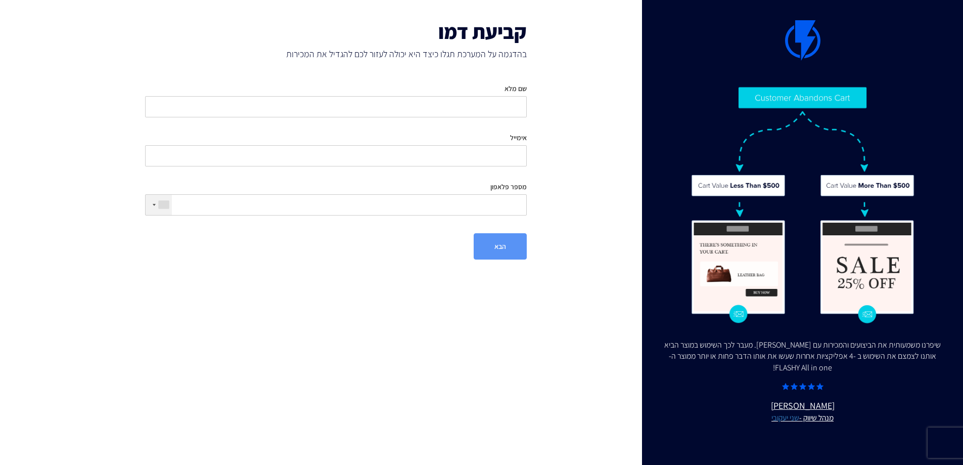 This screenshot has height=465, width=963. Describe the element at coordinates (803, 205) in the screenshot. I see `img: Flashy` at that location.